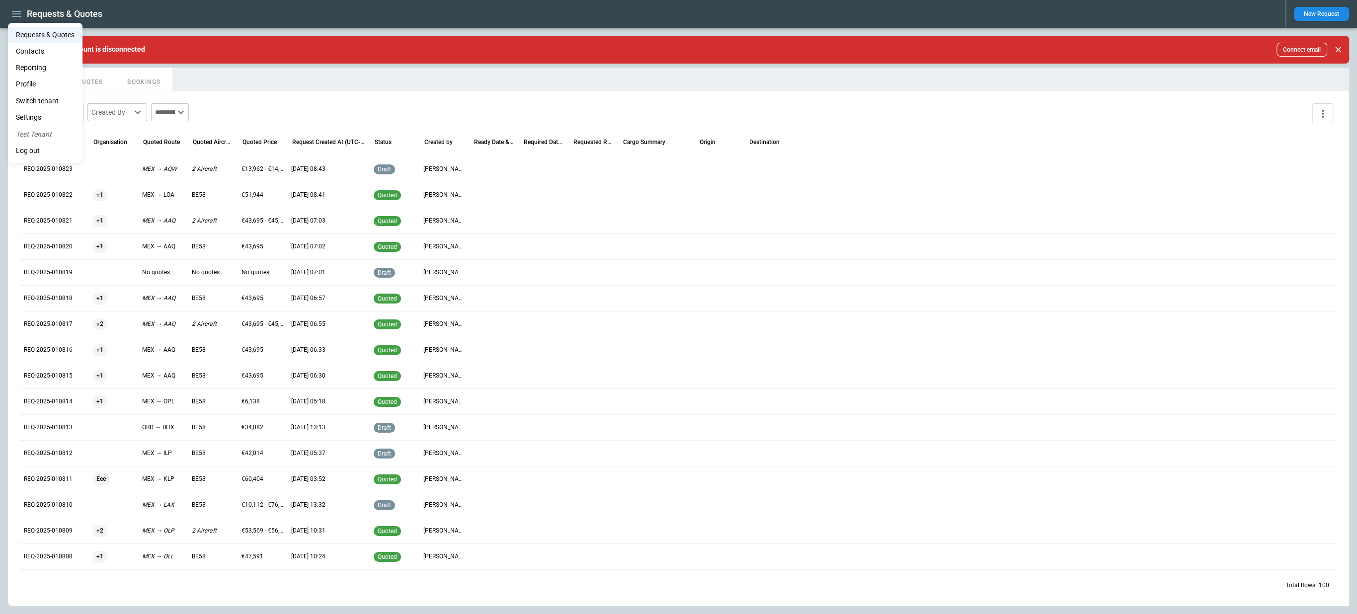 The image size is (1357, 614). Describe the element at coordinates (45, 117) in the screenshot. I see `a: Settings` at that location.